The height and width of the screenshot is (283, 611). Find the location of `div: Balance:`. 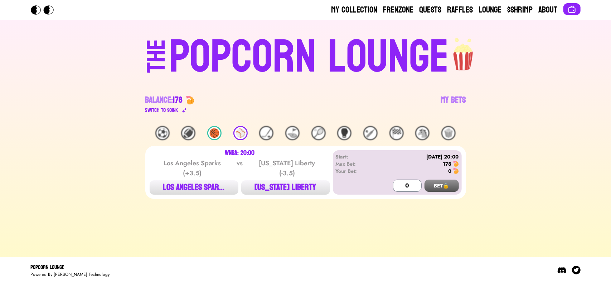

div: Balance: is located at coordinates (164, 100).